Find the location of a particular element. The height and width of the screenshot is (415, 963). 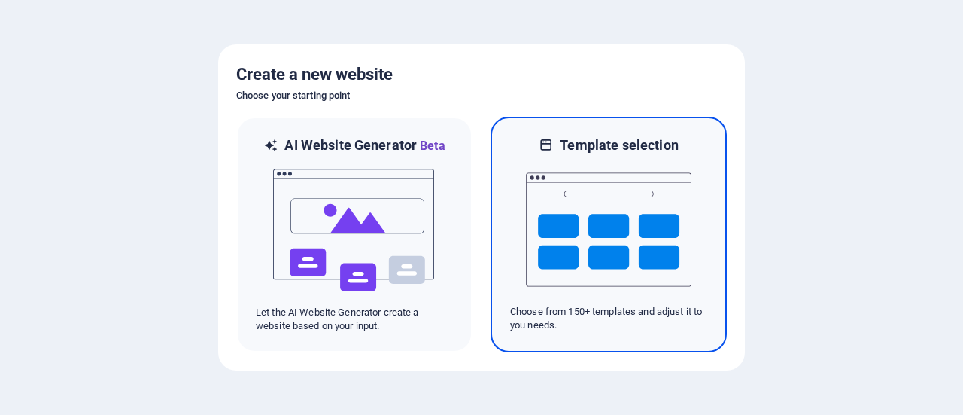

div: AI Website GeneratorBetaaiLet the AI Website Generator create a website based on your input. is located at coordinates (354, 234).